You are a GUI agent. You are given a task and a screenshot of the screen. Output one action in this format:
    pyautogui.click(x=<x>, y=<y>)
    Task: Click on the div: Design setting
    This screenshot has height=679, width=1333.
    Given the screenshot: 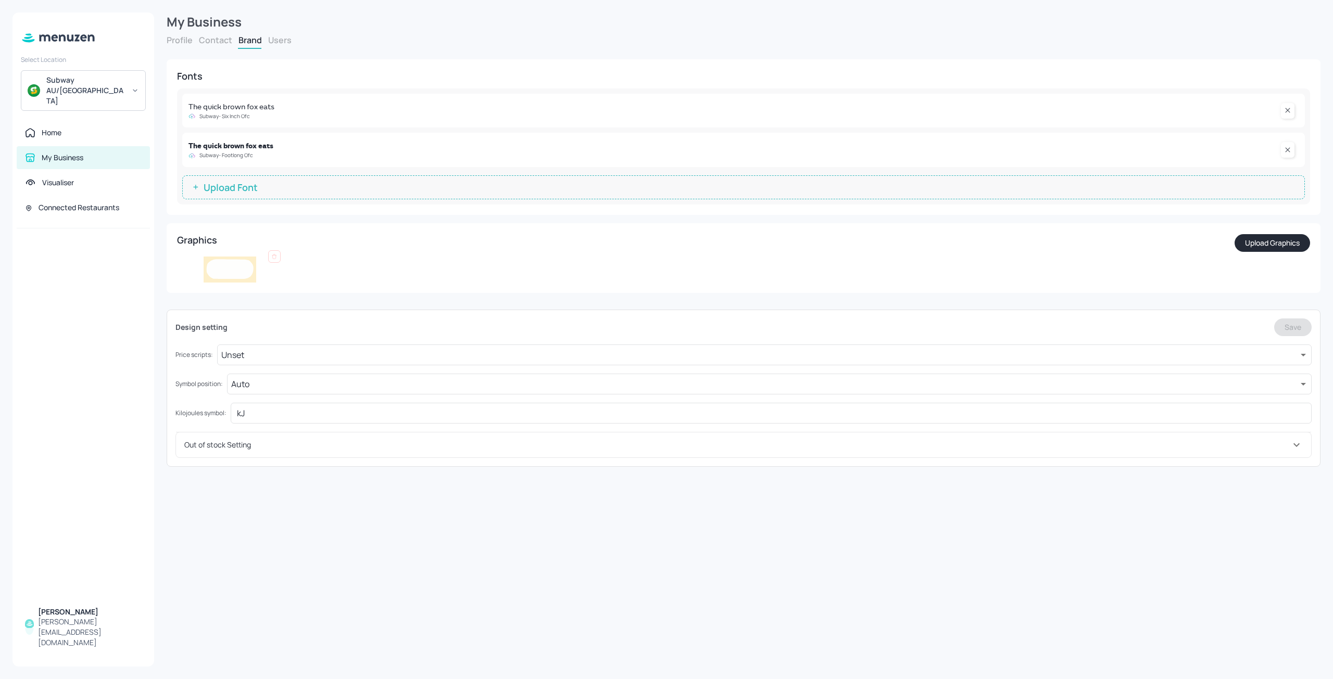 What is the action you would take?
    pyautogui.click(x=743, y=327)
    